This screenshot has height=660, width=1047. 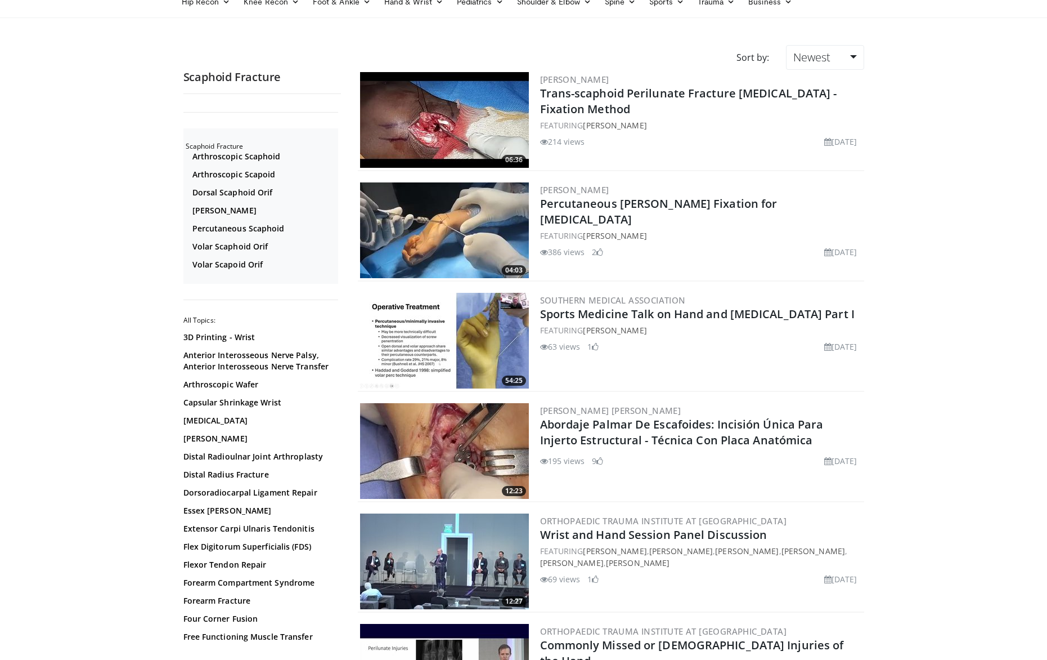 I want to click on a: 12:27, so click(x=445, y=561).